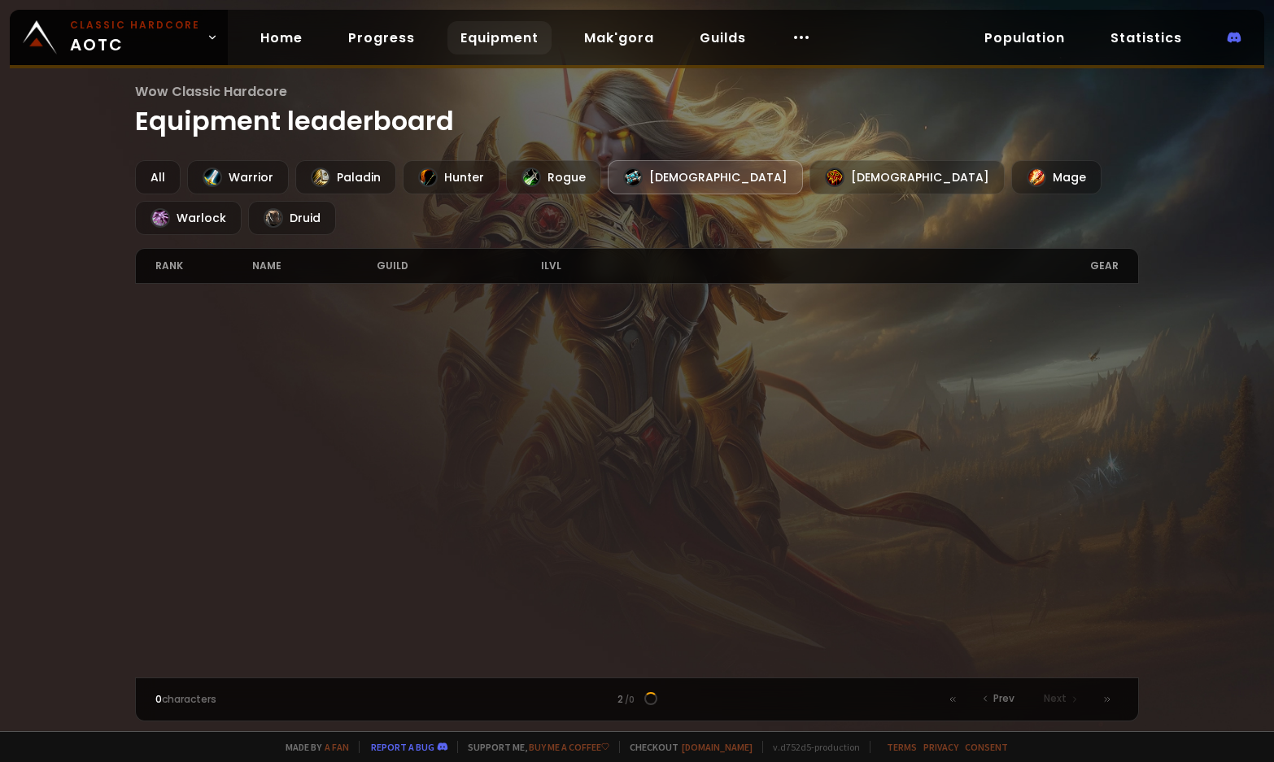  Describe the element at coordinates (203, 266) in the screenshot. I see `div: rank` at that location.